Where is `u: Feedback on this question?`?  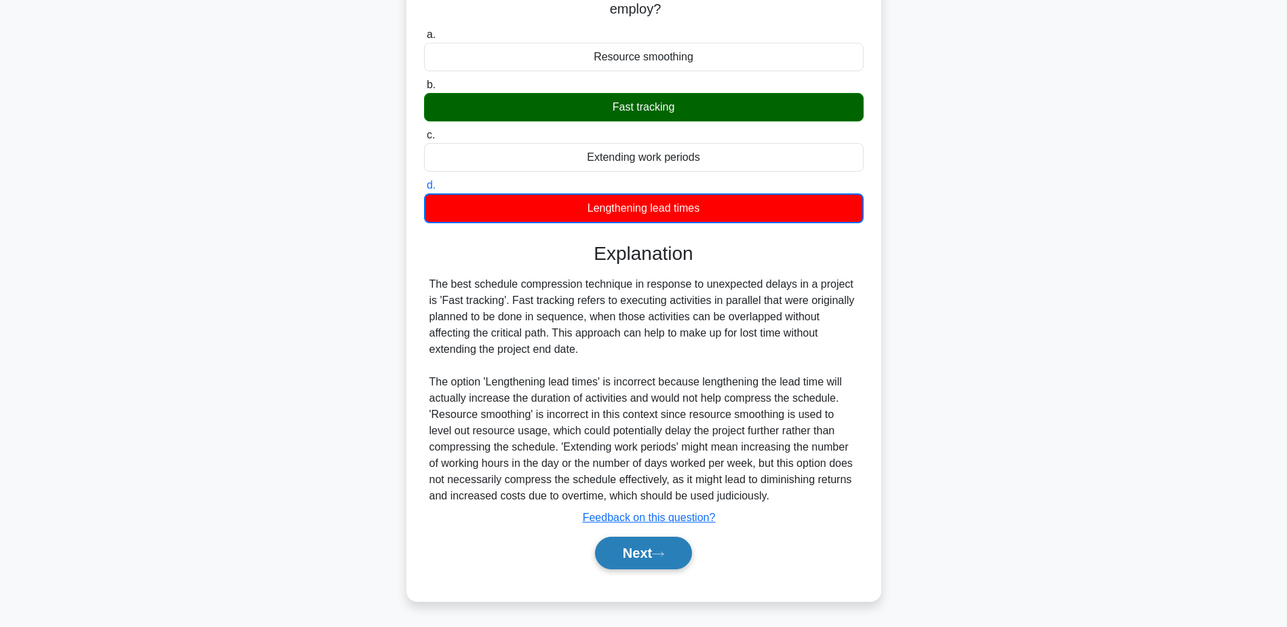
u: Feedback on this question? is located at coordinates (649, 517).